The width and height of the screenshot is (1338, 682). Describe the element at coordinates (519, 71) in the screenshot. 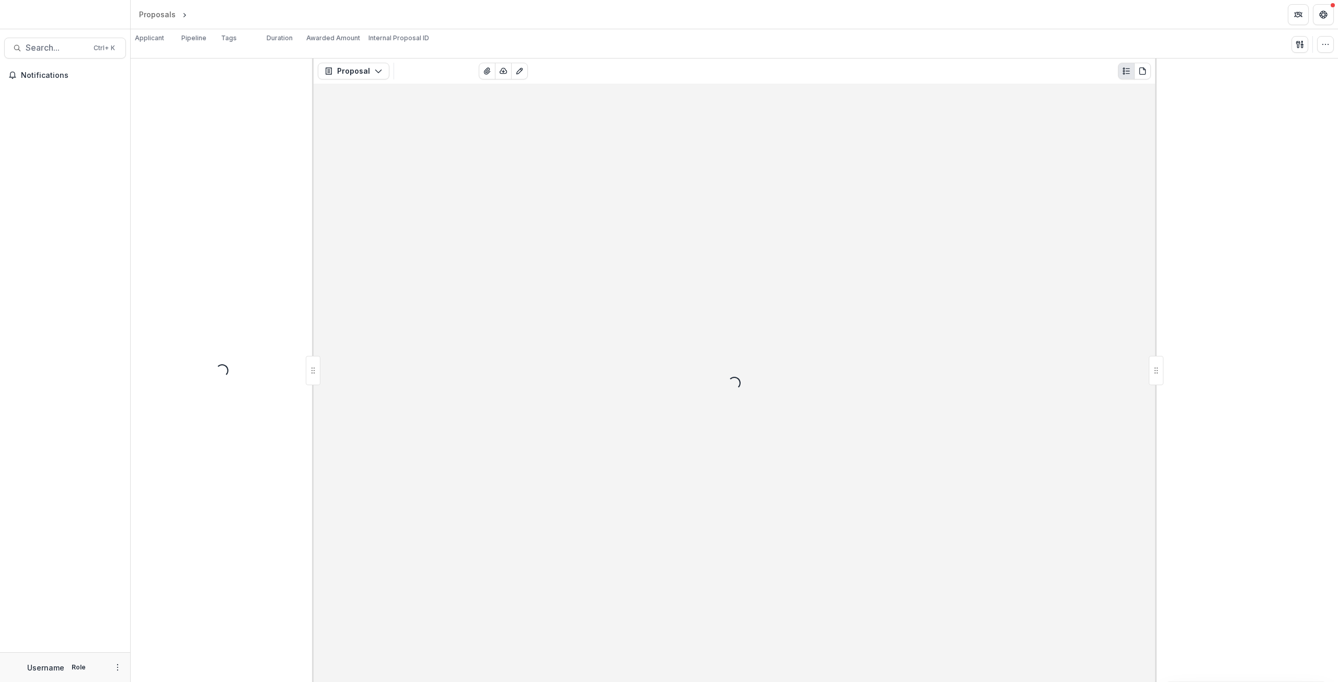

I see `button: Edit as form` at that location.